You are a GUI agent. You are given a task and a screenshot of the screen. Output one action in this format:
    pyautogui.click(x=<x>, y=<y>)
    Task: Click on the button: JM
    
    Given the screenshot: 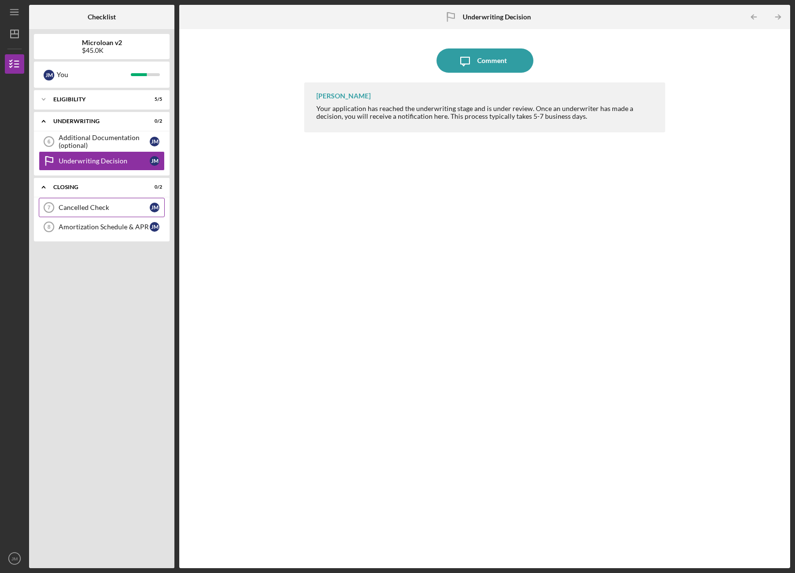 What is the action you would take?
    pyautogui.click(x=15, y=558)
    